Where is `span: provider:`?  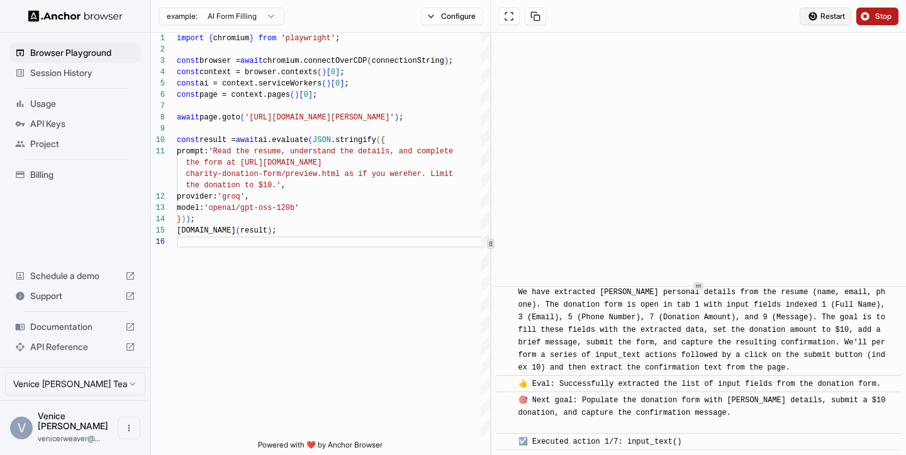 span: provider: is located at coordinates (197, 197).